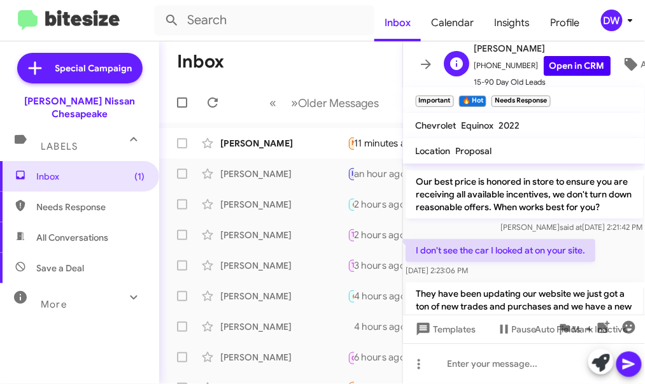 Image resolution: width=645 pixels, height=384 pixels. What do you see at coordinates (610, 20) in the screenshot?
I see `button: DW` at bounding box center [610, 20].